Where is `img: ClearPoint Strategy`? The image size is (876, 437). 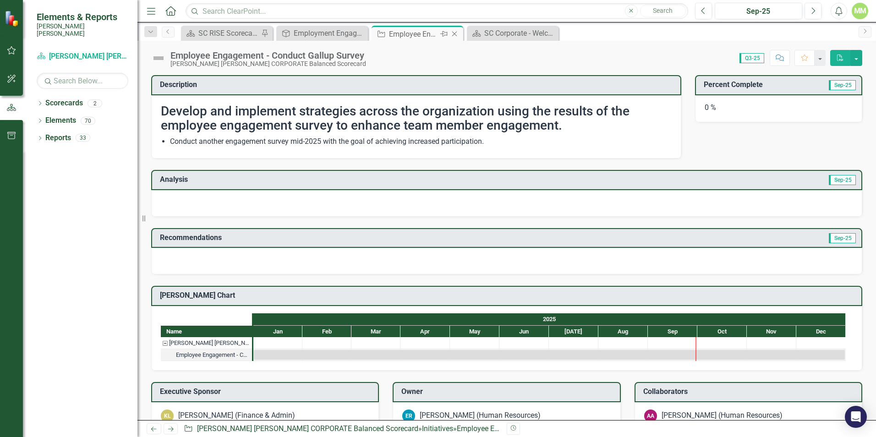 img: ClearPoint Strategy is located at coordinates (12, 18).